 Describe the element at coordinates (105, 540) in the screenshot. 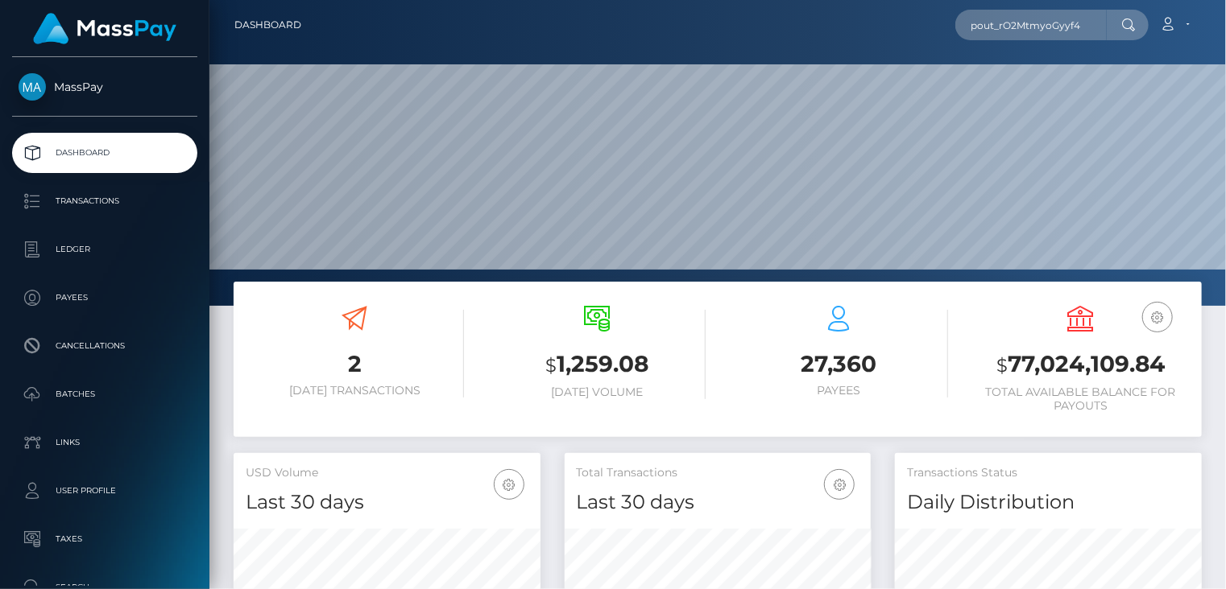

I see `a: Taxes` at that location.